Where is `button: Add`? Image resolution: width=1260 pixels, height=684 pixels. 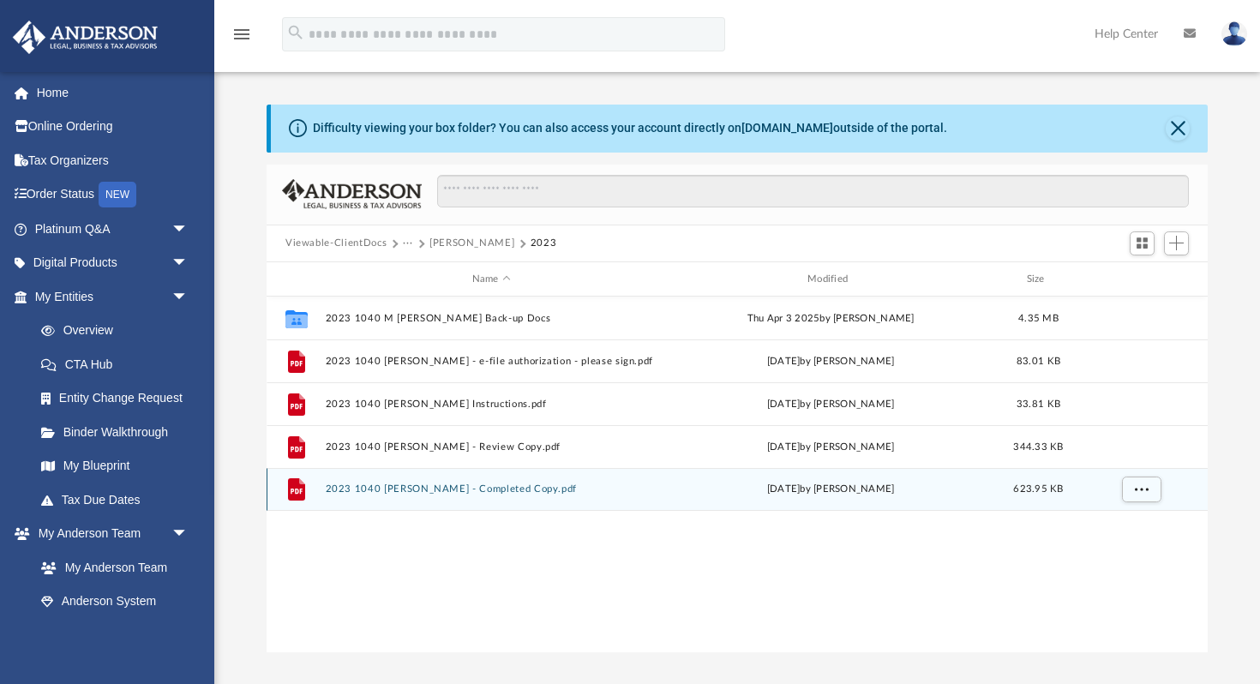
button: Add is located at coordinates (1177, 243).